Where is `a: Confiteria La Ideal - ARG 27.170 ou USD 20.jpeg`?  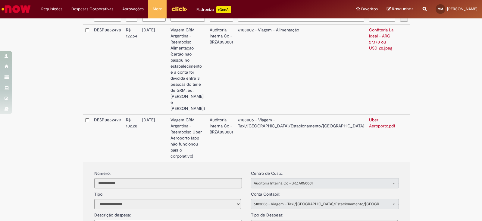
a: Confiteria La Ideal - ARG 27.170 ou USD 20.jpeg is located at coordinates (381, 39).